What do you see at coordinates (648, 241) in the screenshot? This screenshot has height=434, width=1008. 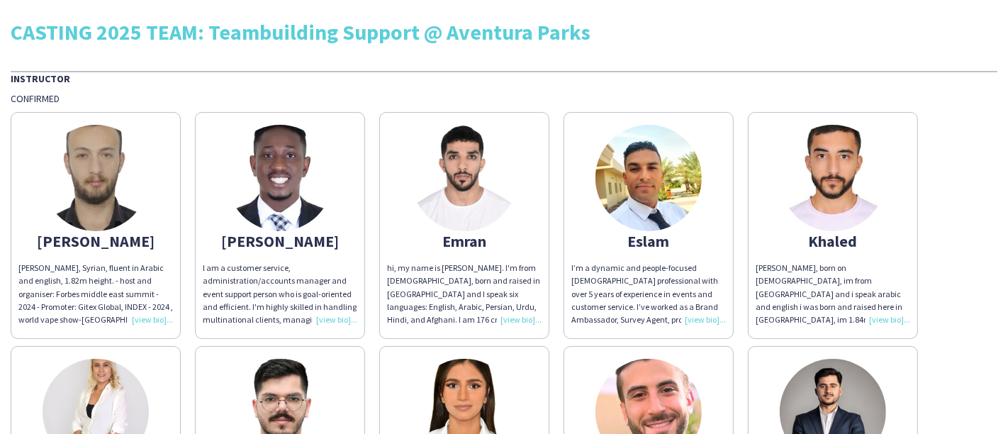 I see `div: Eslam` at bounding box center [648, 241].